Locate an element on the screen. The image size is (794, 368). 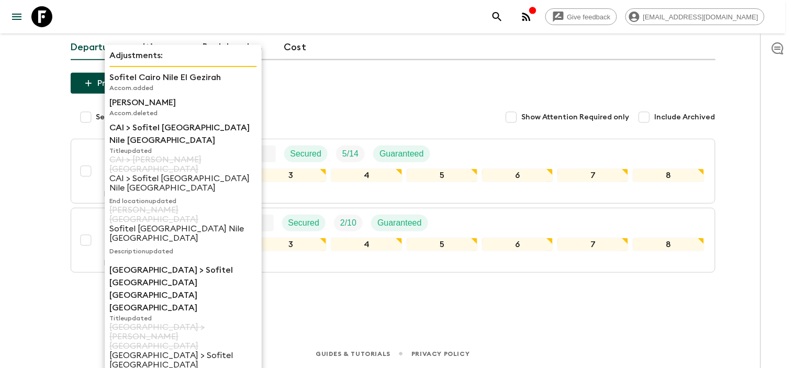
p: Accom. deleted is located at coordinates (183, 113).